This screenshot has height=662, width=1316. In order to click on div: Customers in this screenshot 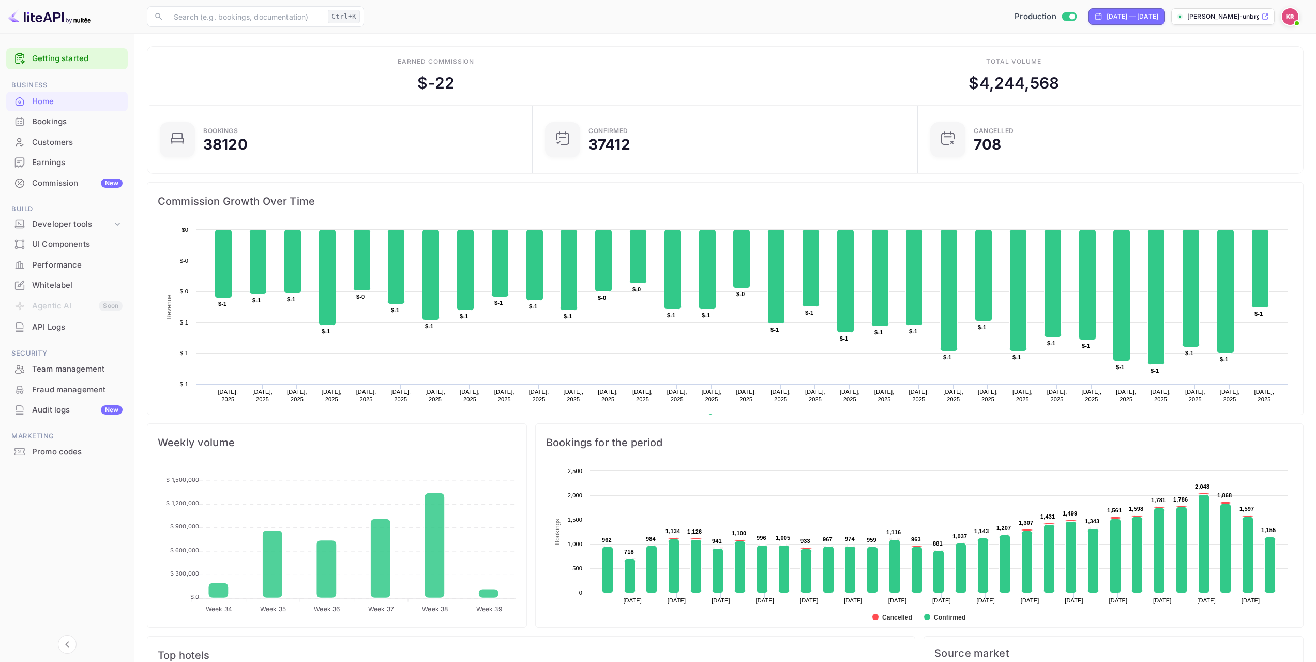, I will do `click(77, 142)`.